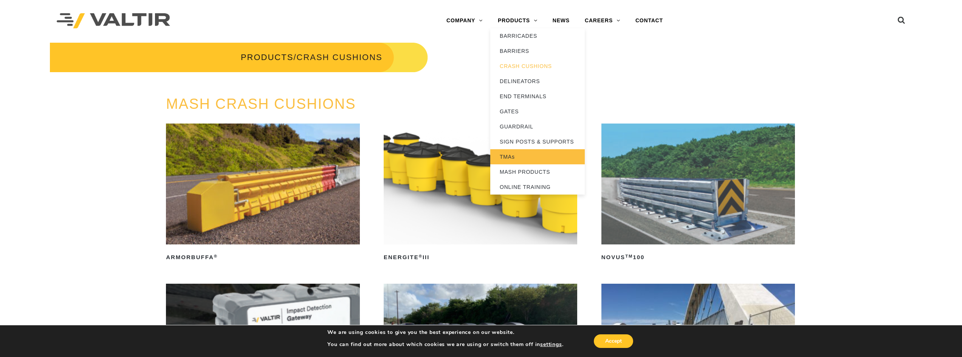 The image size is (962, 357). I want to click on button: settings, so click(550, 345).